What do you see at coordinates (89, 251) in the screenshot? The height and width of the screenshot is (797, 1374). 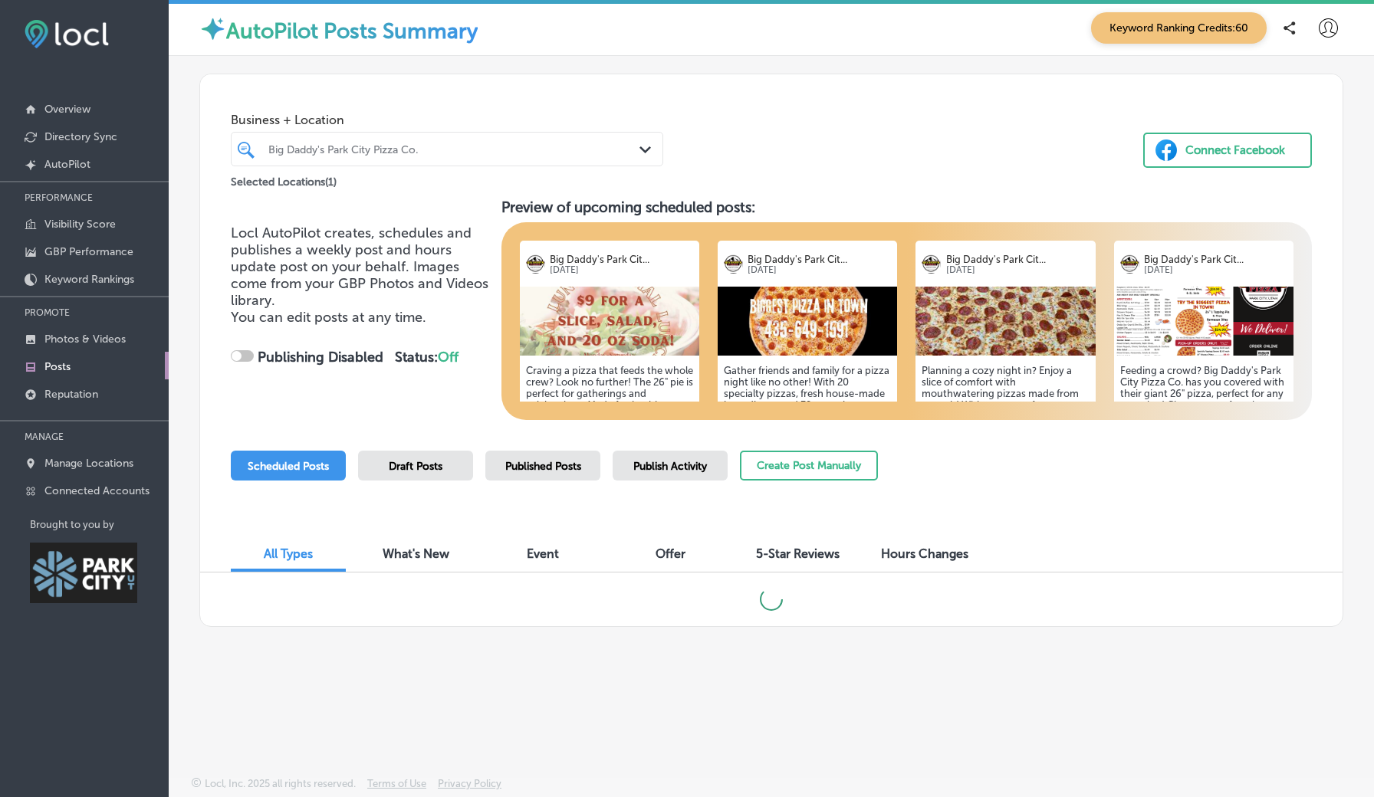 I see `p: GBP Performance` at bounding box center [89, 251].